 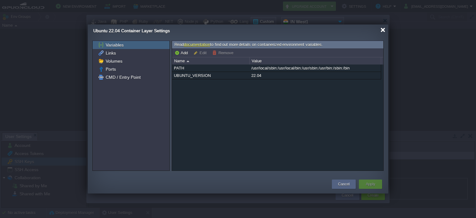 I want to click on a: CMD / Entry Point, so click(x=123, y=77).